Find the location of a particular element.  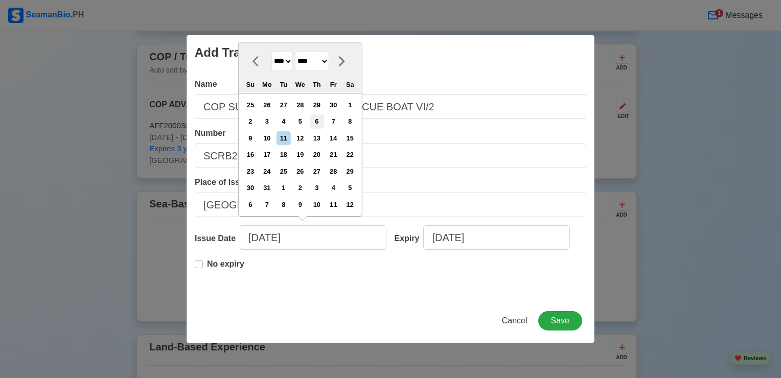

div: Choose Thursday, July 20th, 2023 is located at coordinates (317, 154).